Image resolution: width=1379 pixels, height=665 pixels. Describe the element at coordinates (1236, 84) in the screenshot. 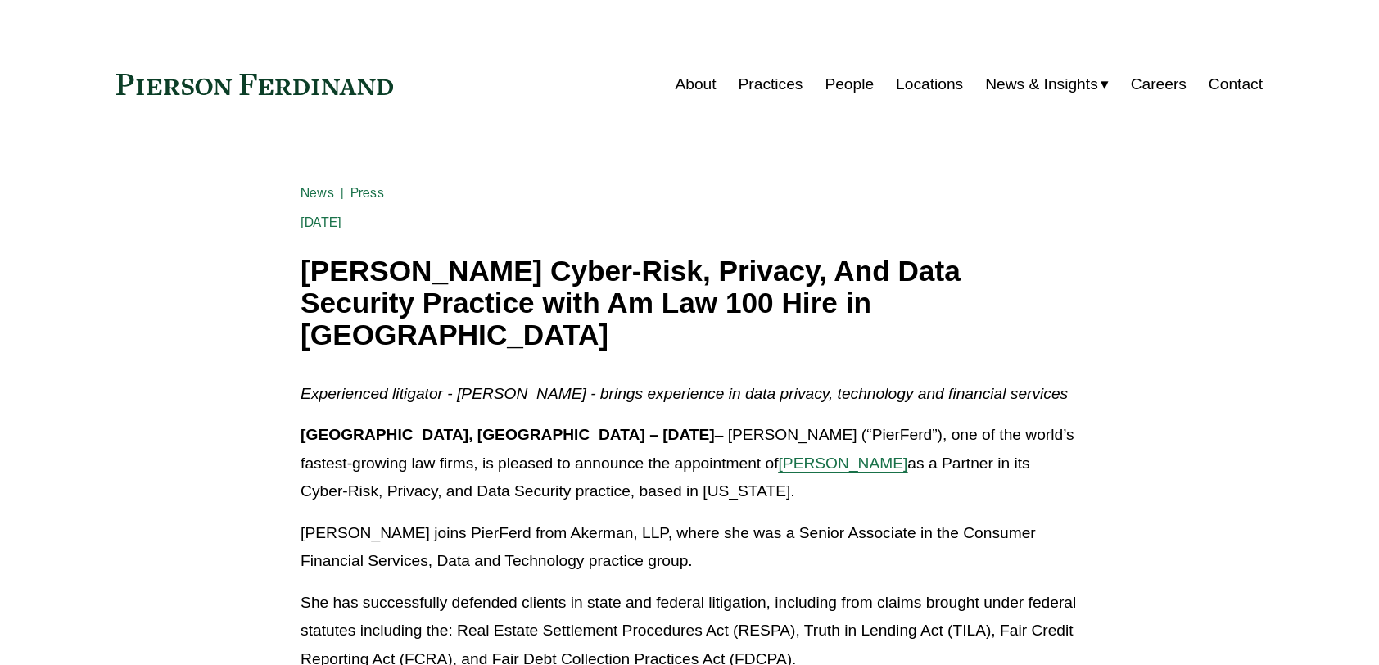

I see `a: Contact` at that location.